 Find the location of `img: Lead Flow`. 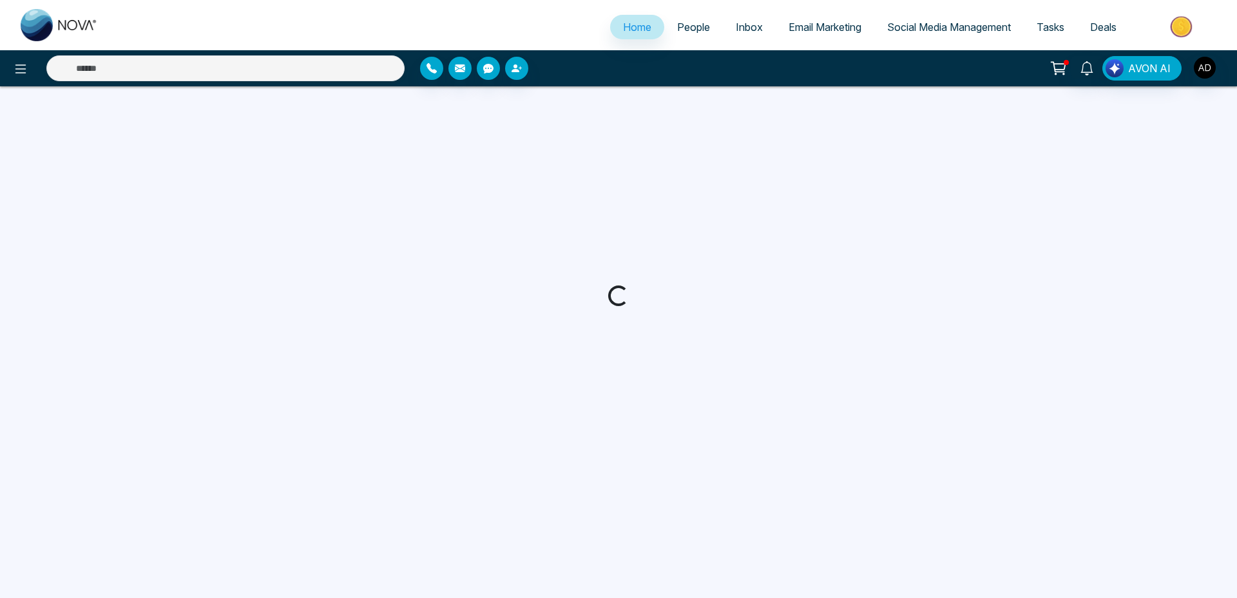

img: Lead Flow is located at coordinates (1115, 68).